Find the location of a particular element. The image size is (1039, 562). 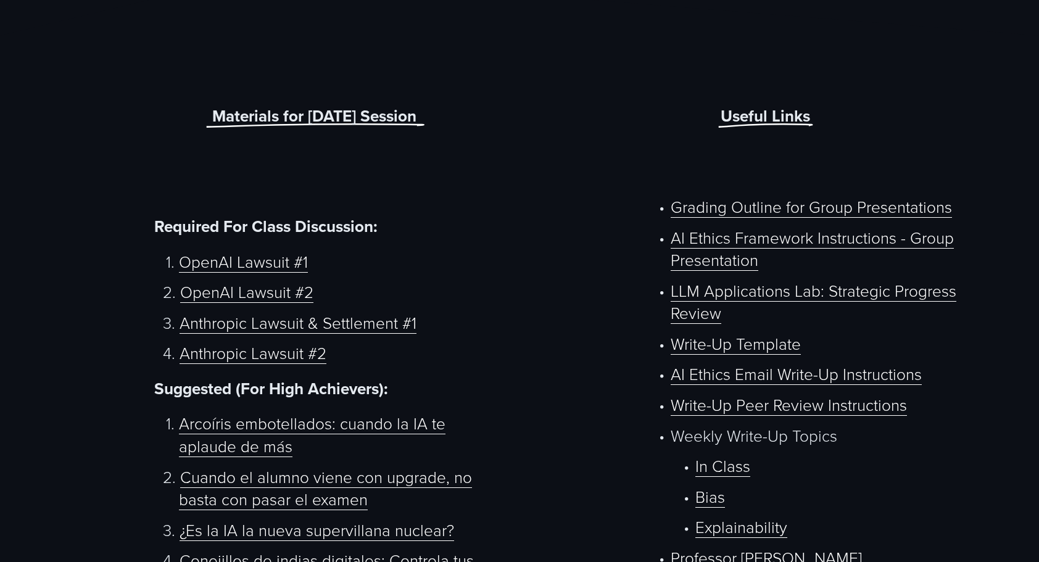

a: Anthropic Lawsuit #2 is located at coordinates (253, 353).